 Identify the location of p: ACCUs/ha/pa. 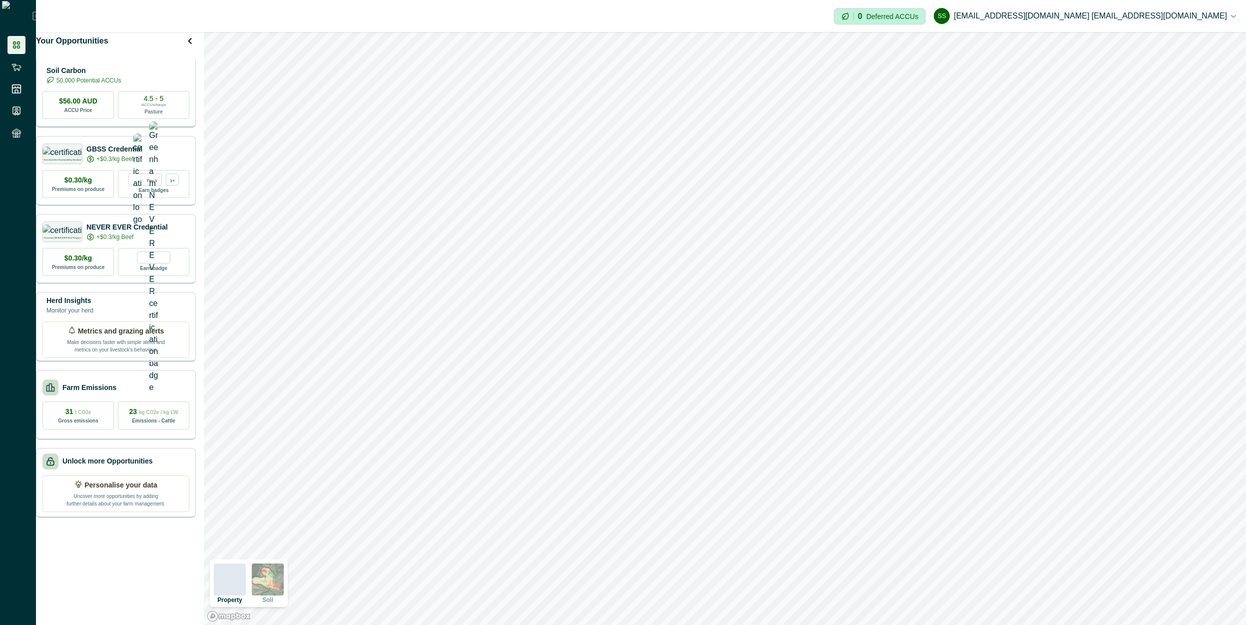
(153, 105).